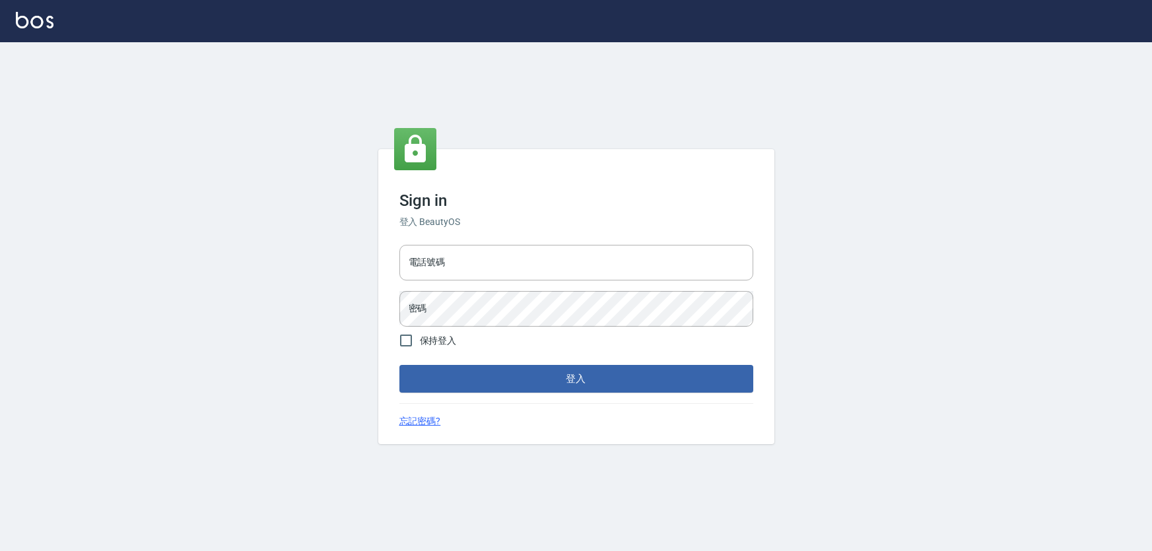 The width and height of the screenshot is (1152, 551). Describe the element at coordinates (34, 20) in the screenshot. I see `img: Logo` at that location.